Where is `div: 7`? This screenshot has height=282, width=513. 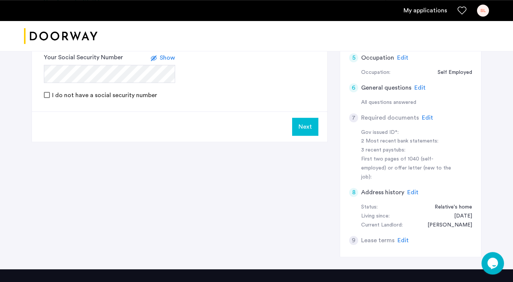 div: 7 is located at coordinates (354, 118).